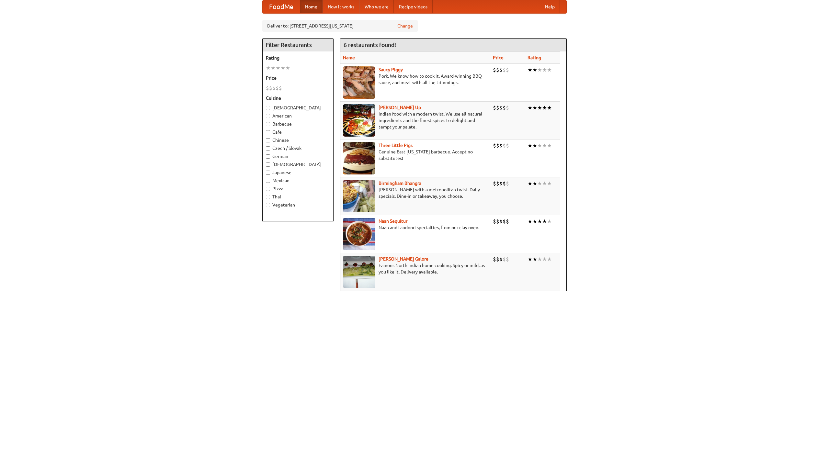 The width and height of the screenshot is (829, 458). Describe the element at coordinates (370, 45) in the screenshot. I see `ng-pluralize: 6 restaurants found!` at that location.